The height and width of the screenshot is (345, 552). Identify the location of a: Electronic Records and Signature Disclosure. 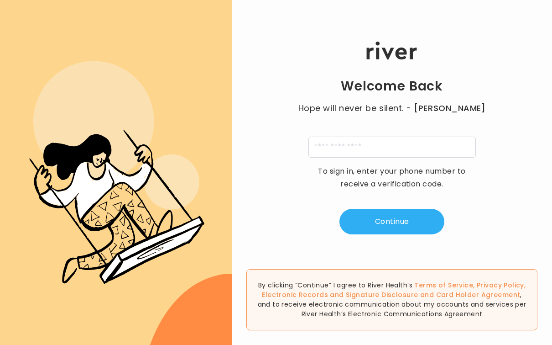
(340, 294).